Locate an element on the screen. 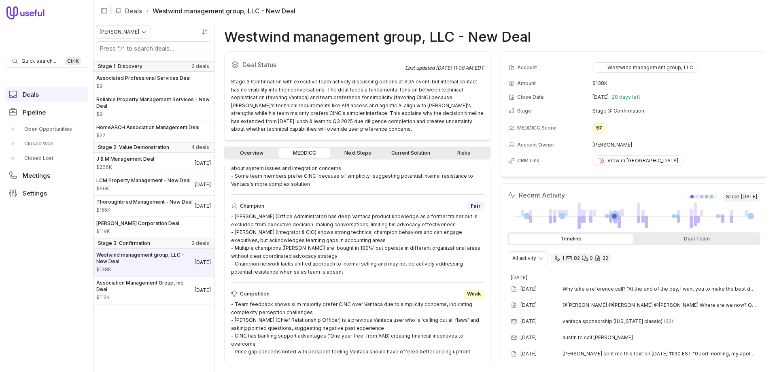  span: Account Owner is located at coordinates (536, 145).